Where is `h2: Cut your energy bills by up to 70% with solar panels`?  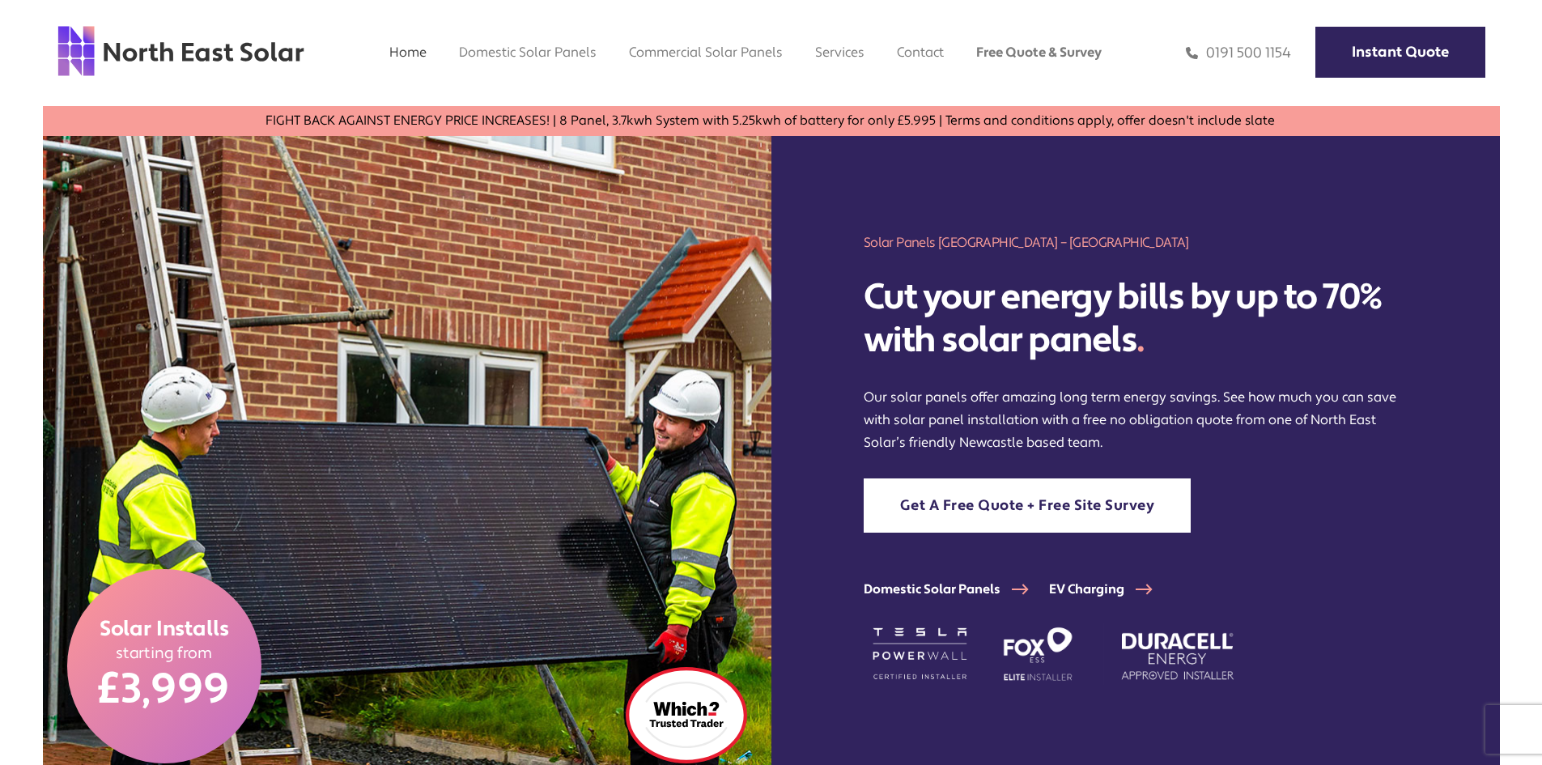
h2: Cut your energy bills by up to 70% with solar panels is located at coordinates (1135, 319).